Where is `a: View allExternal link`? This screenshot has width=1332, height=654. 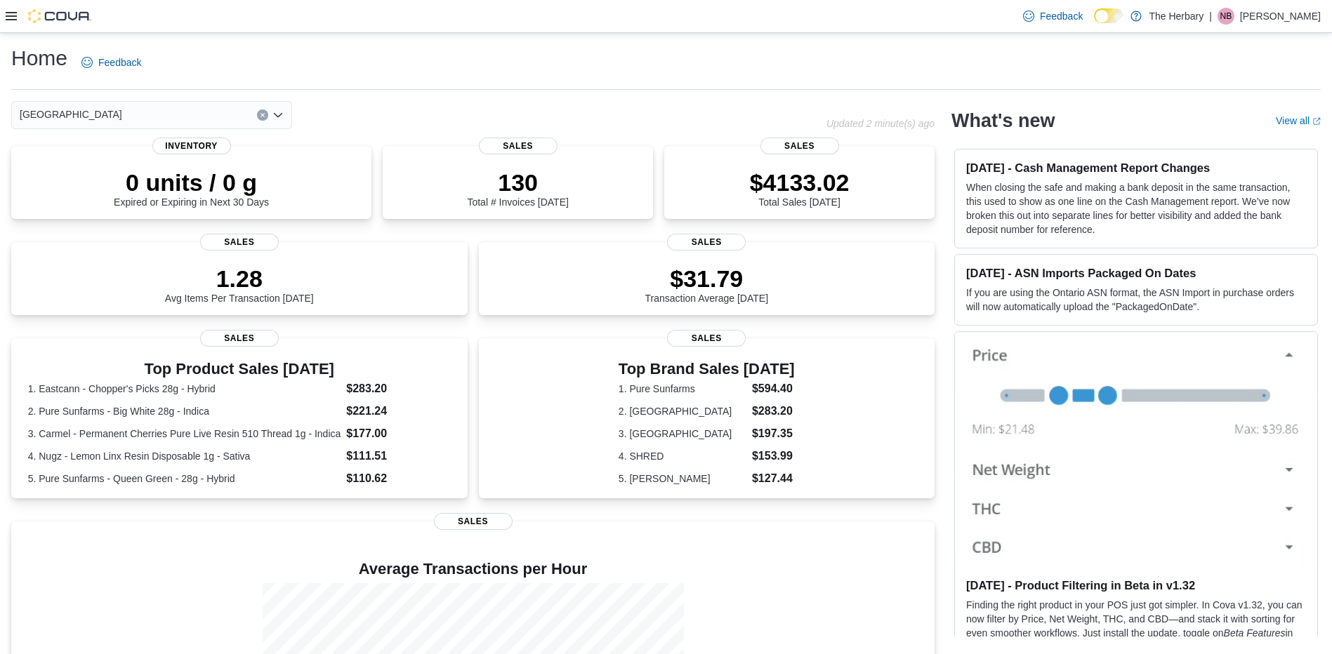
a: View allExternal link is located at coordinates (1298, 121).